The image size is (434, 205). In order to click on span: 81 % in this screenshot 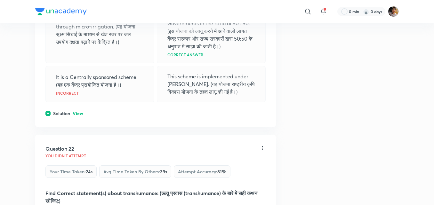, I will do `click(222, 171)`.